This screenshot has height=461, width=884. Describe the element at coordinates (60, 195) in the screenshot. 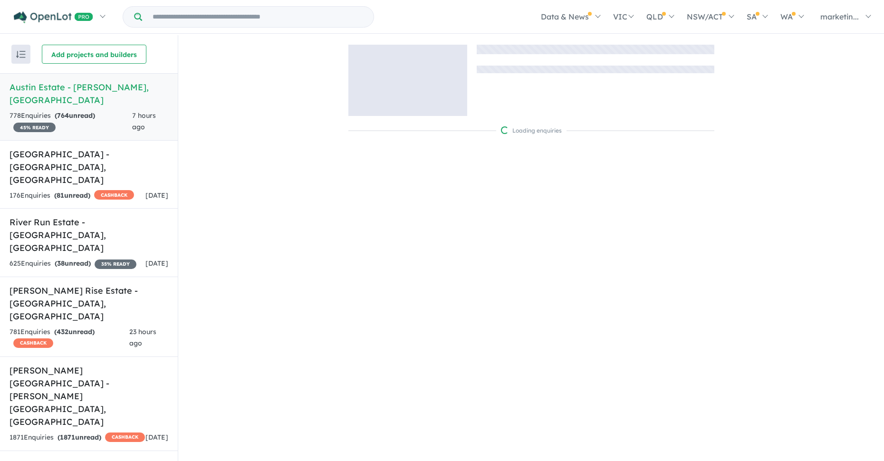

I see `span: 81` at that location.